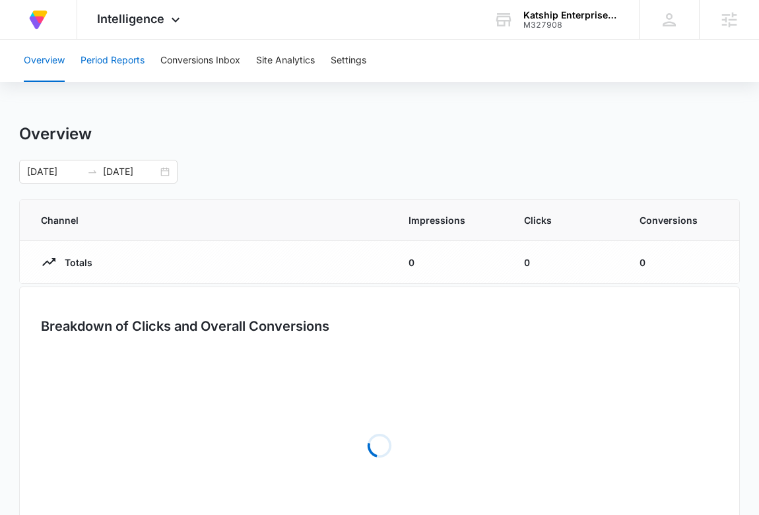 The image size is (759, 515). Describe the element at coordinates (44, 61) in the screenshot. I see `button: Overview` at that location.